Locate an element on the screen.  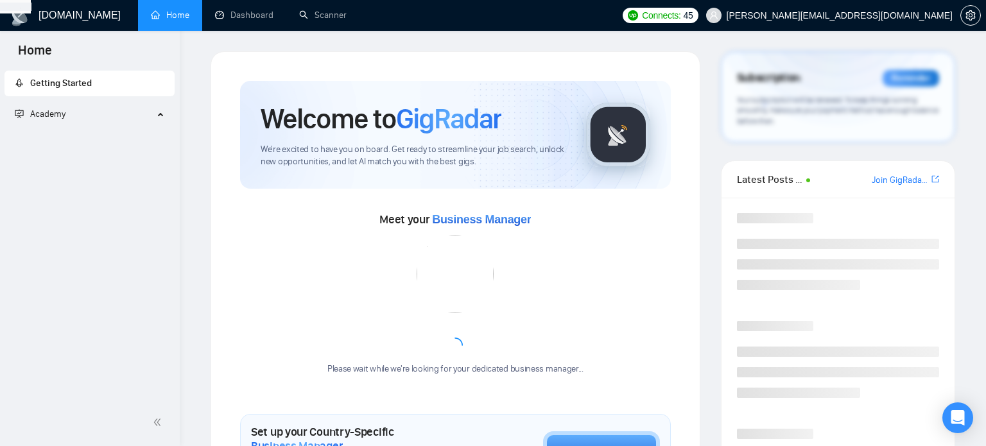
h1: Welcome to is located at coordinates (381, 119).